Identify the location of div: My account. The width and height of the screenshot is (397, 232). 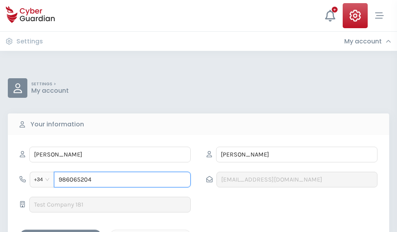
(368, 41).